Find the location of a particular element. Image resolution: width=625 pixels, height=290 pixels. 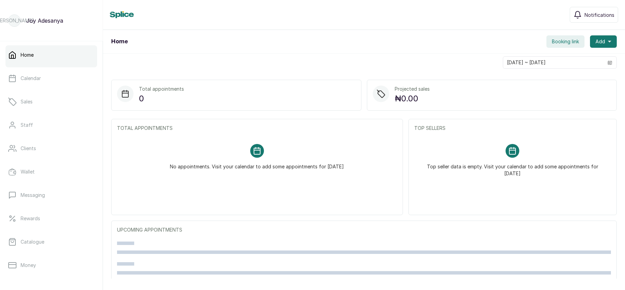

input: Select date is located at coordinates (554, 63).